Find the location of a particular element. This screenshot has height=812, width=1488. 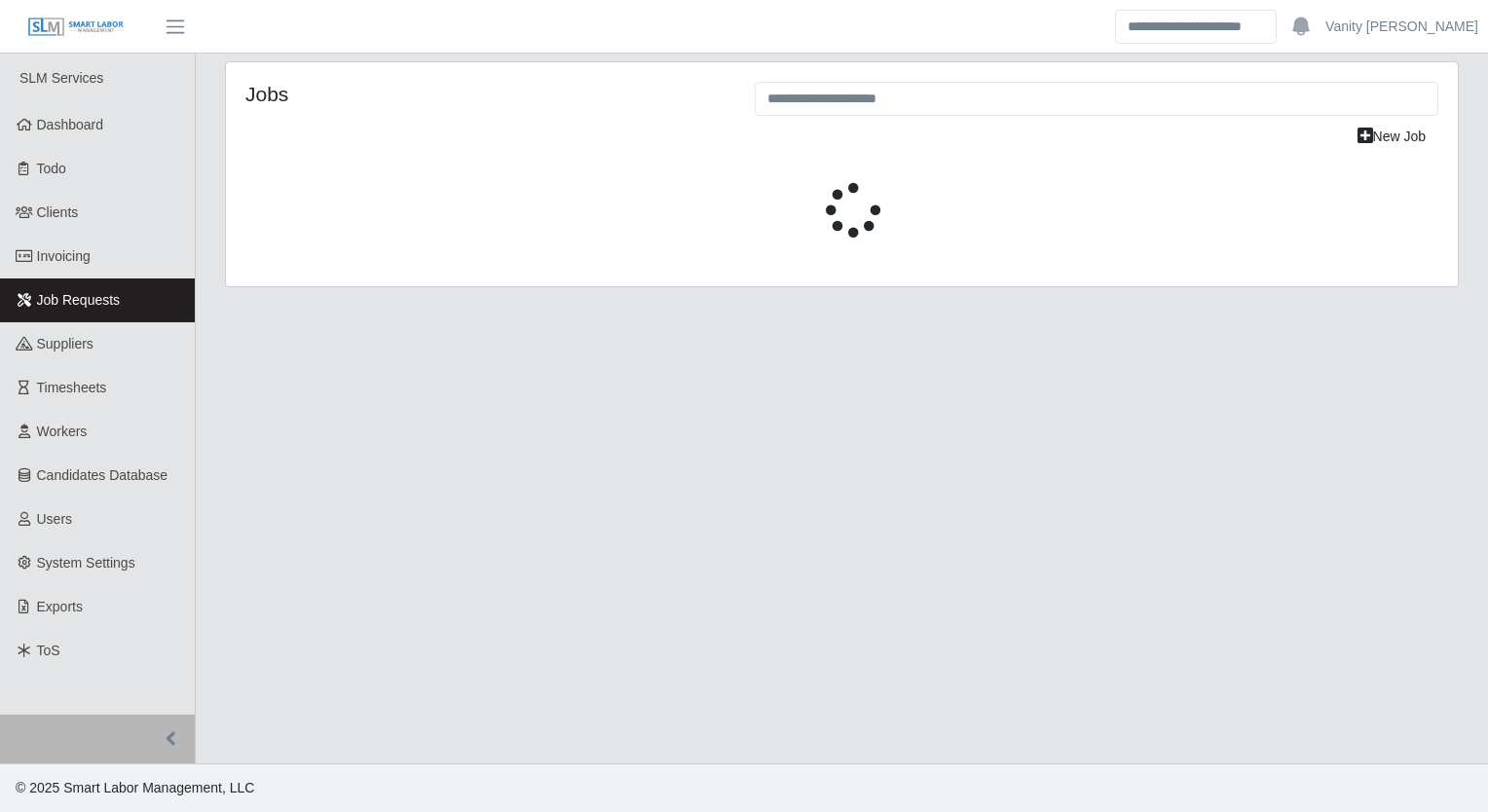

img: SLM Logo is located at coordinates (76, 28).